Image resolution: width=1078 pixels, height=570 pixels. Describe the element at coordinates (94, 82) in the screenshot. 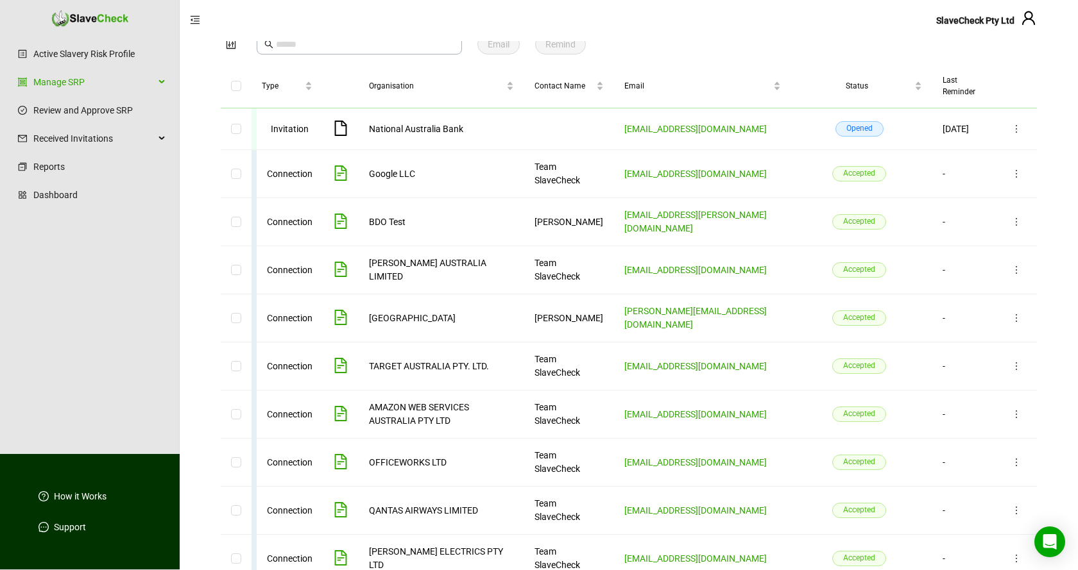

I see `a: Manage SRP` at that location.